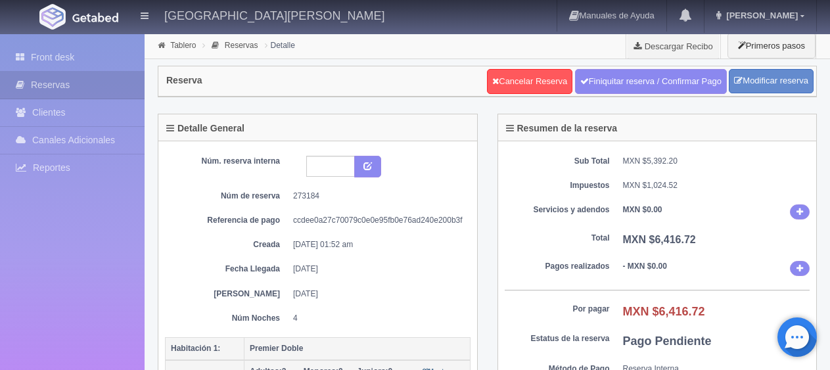 The width and height of the screenshot is (830, 370). Describe the element at coordinates (376, 318) in the screenshot. I see `dd: 4` at that location.